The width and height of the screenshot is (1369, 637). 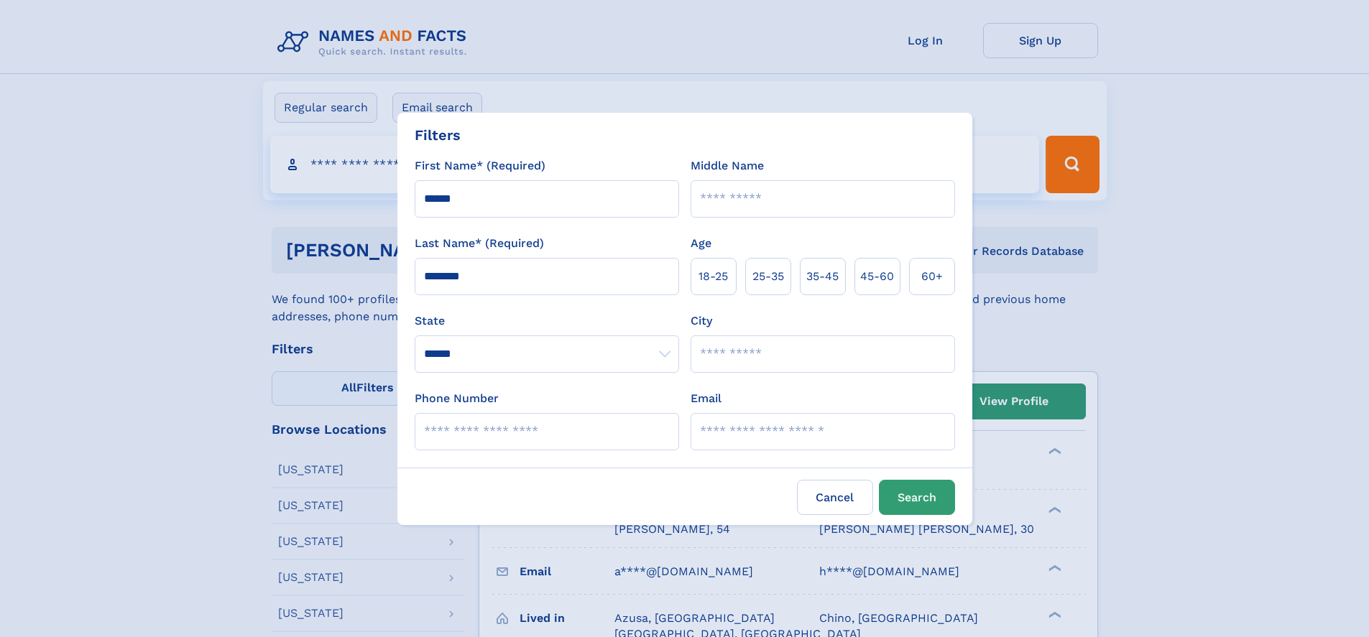 I want to click on span: 35‑45, so click(x=822, y=277).